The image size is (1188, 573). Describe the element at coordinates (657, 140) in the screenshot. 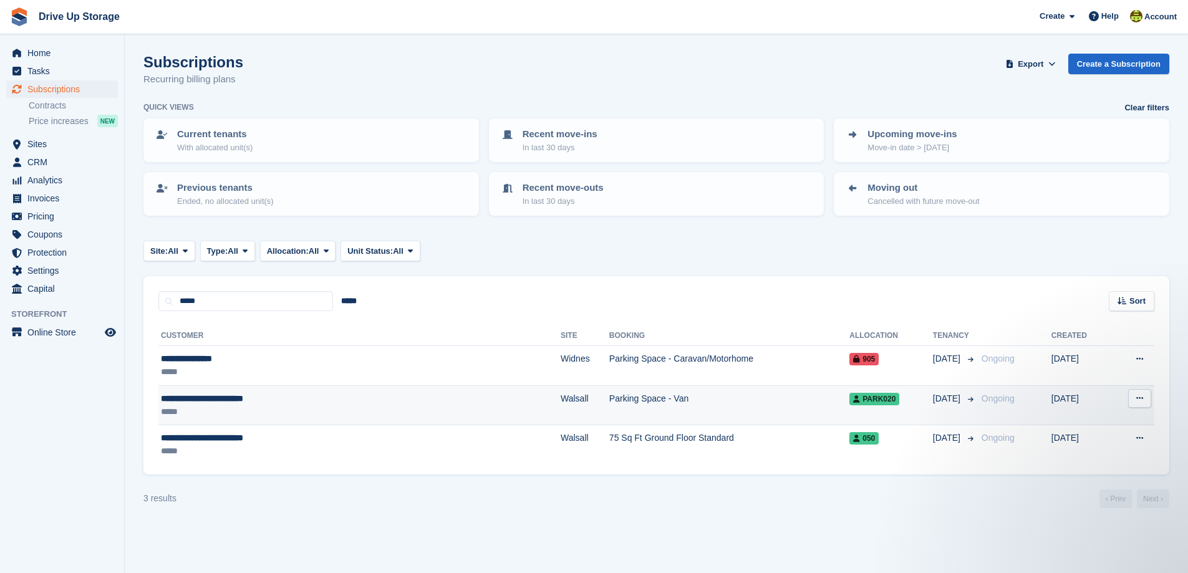

I see `a: Recent move-ins In last 30 days` at that location.